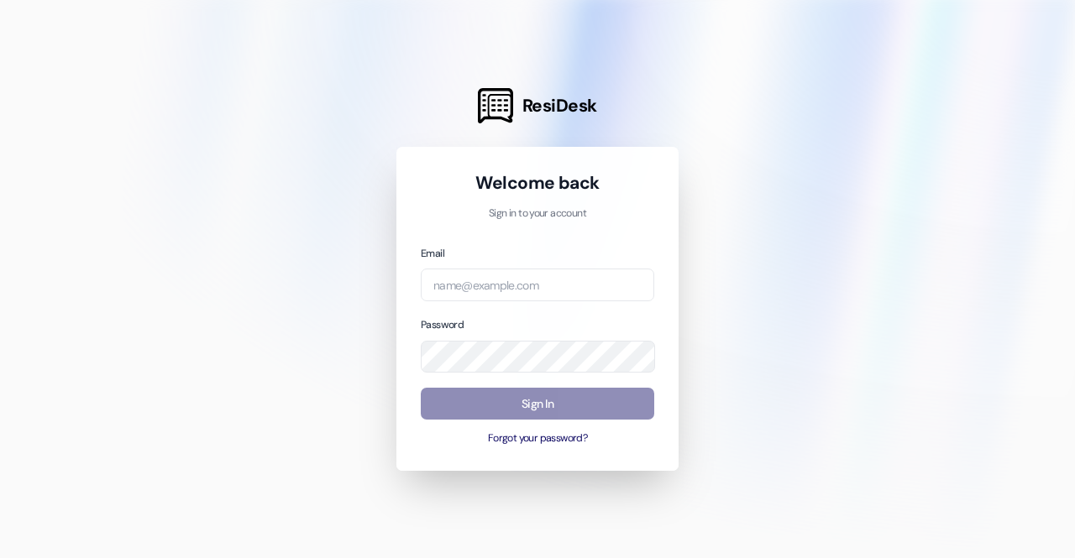 This screenshot has height=558, width=1075. Describe the element at coordinates (495, 106) in the screenshot. I see `img: ResiDesk Logo` at that location.